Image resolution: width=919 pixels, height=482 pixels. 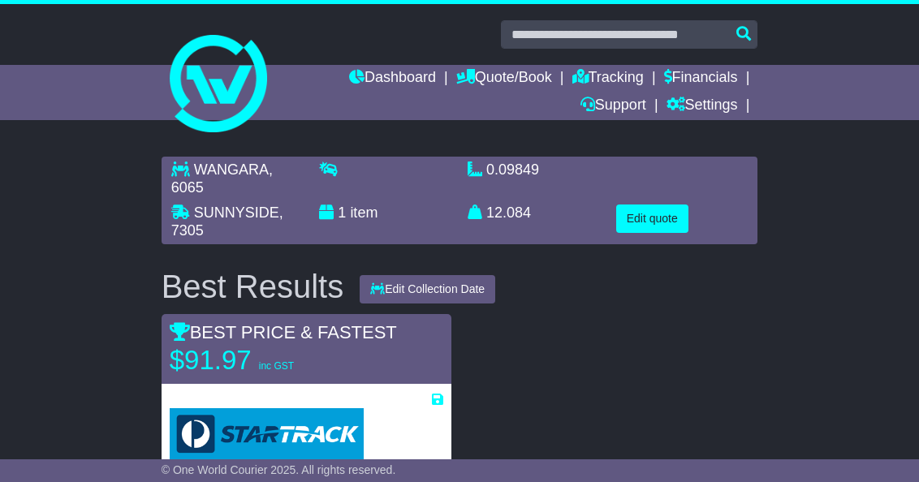 What do you see at coordinates (222, 179) in the screenshot?
I see `span: , 6065` at bounding box center [222, 179].